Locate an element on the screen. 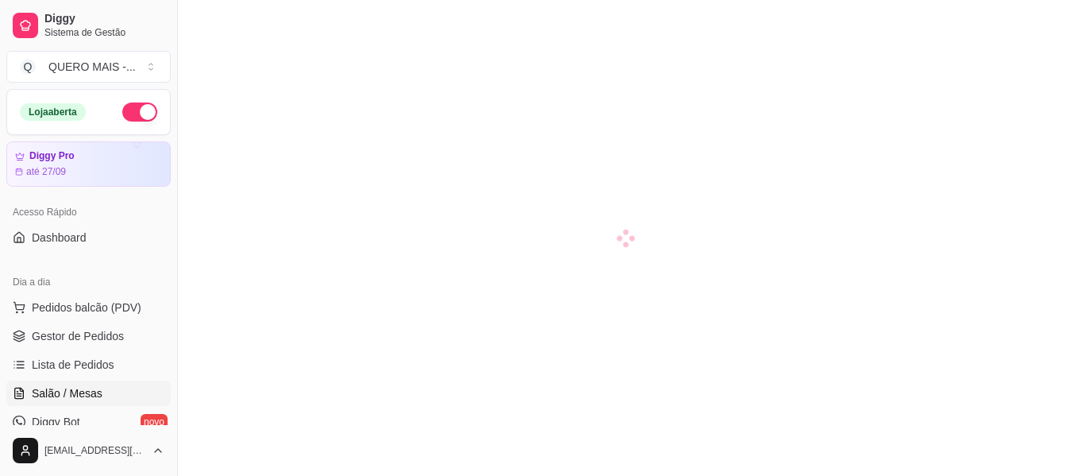  button: Select a team is located at coordinates (88, 67).